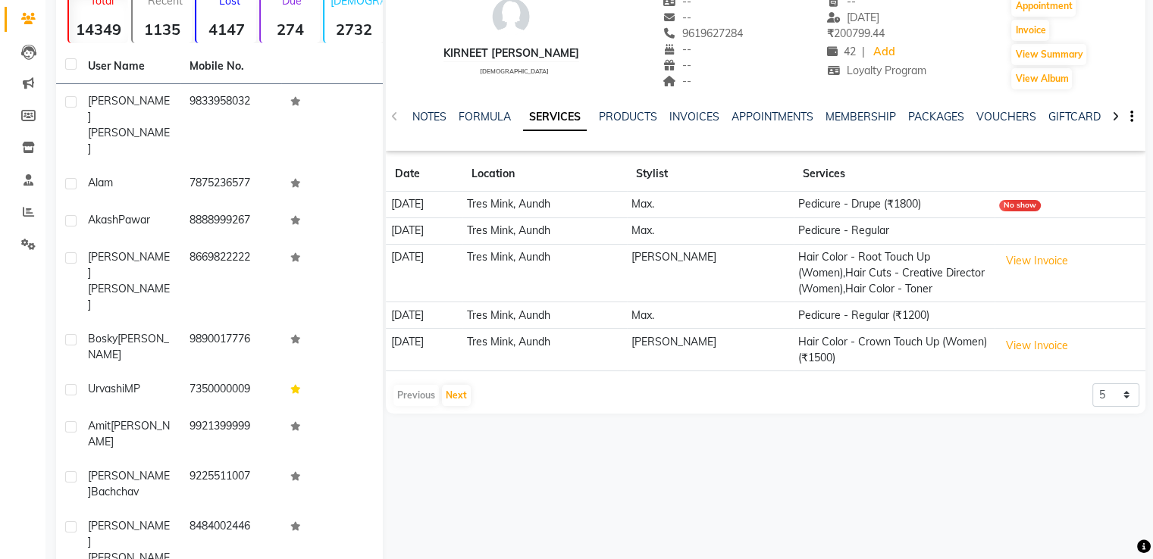 This screenshot has width=1153, height=559. What do you see at coordinates (860, 117) in the screenshot?
I see `a: MEMBERSHIP` at bounding box center [860, 117].